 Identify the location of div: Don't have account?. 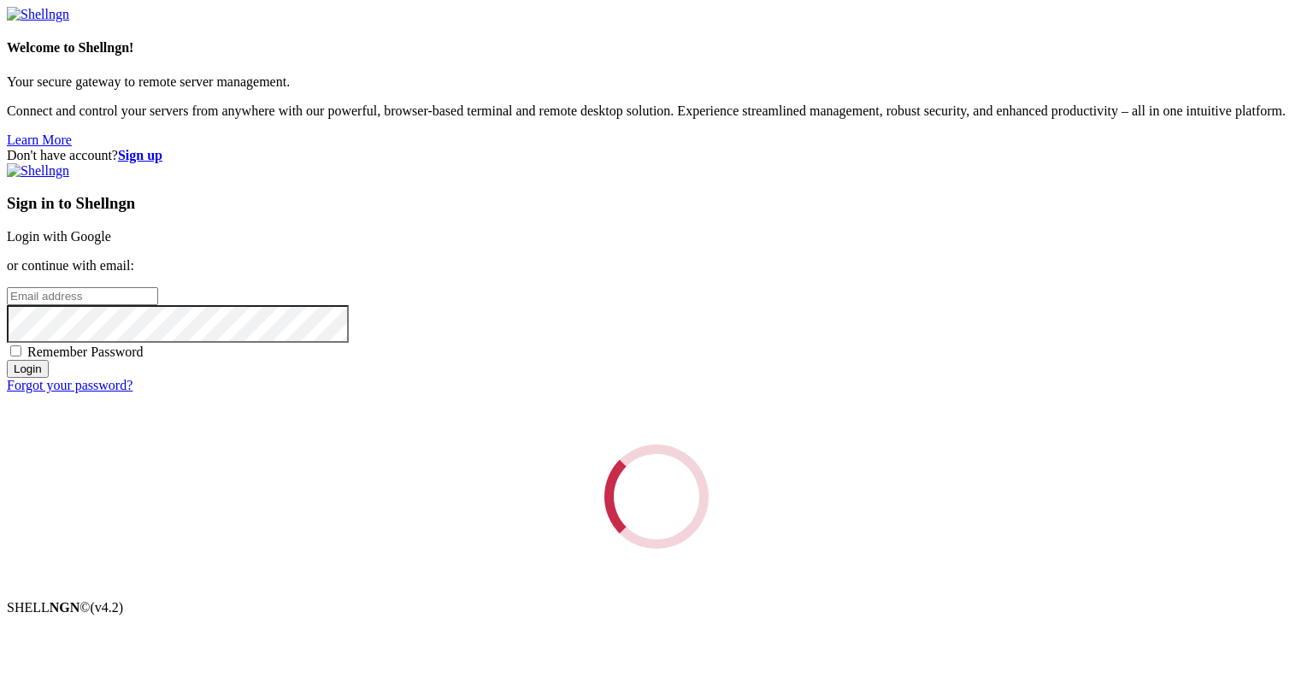
(657, 156).